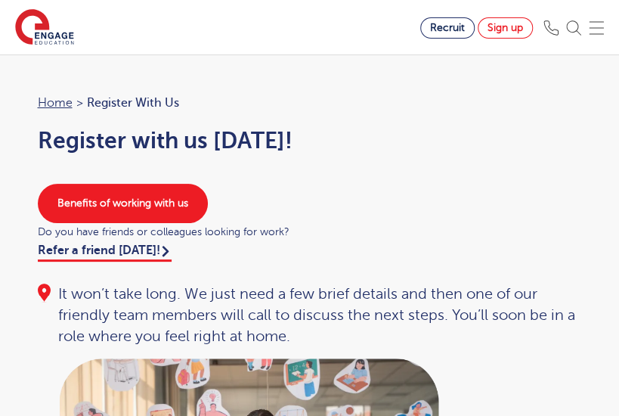  What do you see at coordinates (448, 27) in the screenshot?
I see `span: Recruit` at bounding box center [448, 27].